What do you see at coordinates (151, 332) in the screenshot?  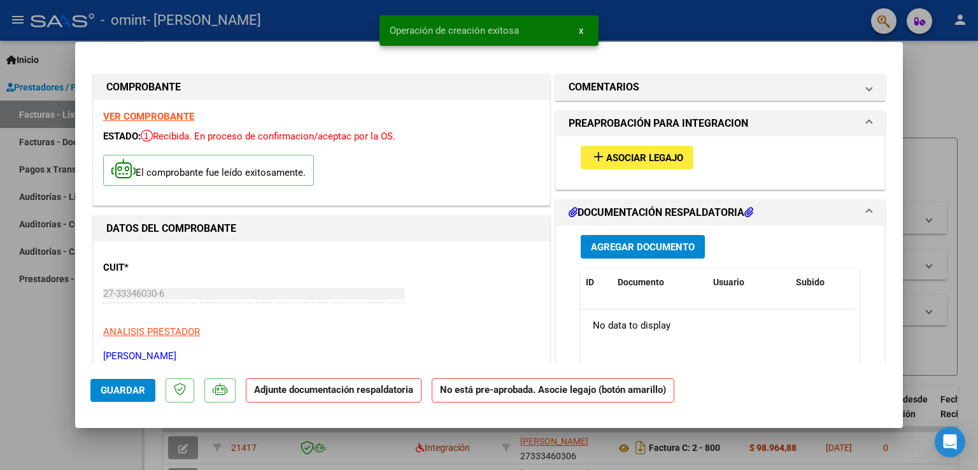 I see `span: ANALISIS PRESTADOR` at bounding box center [151, 332].